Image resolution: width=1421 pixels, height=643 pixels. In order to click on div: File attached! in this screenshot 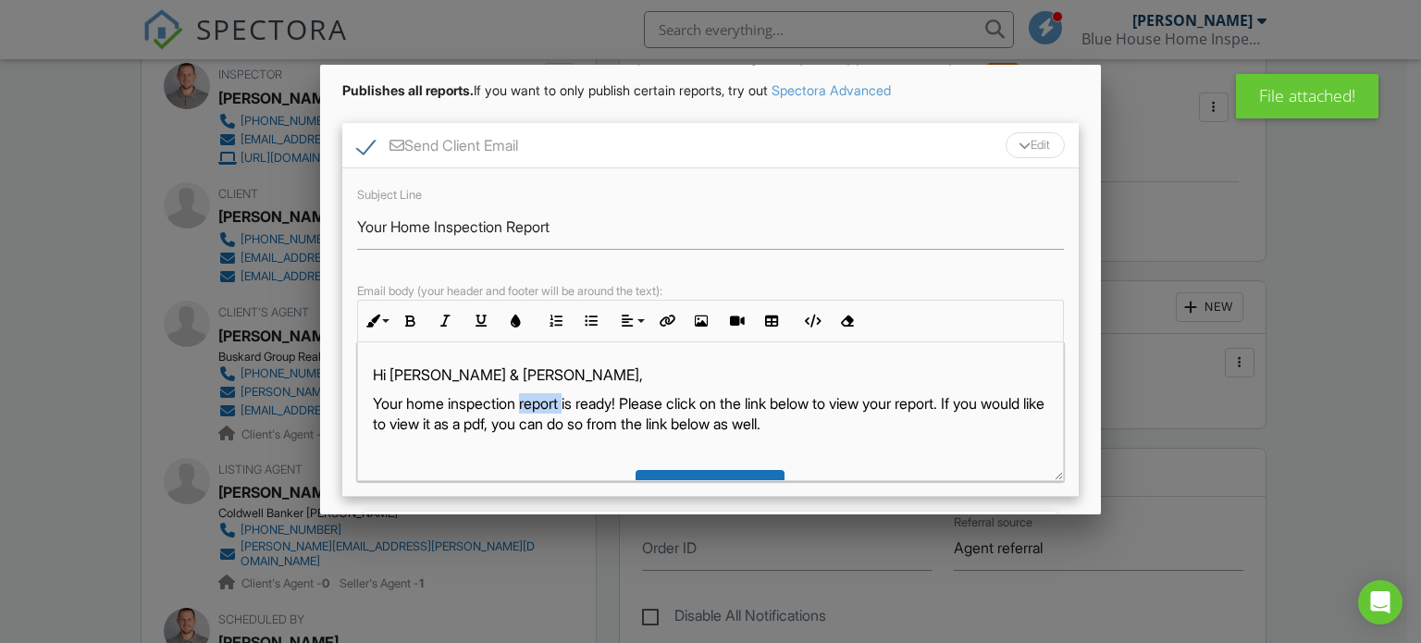, I will do `click(1308, 96)`.